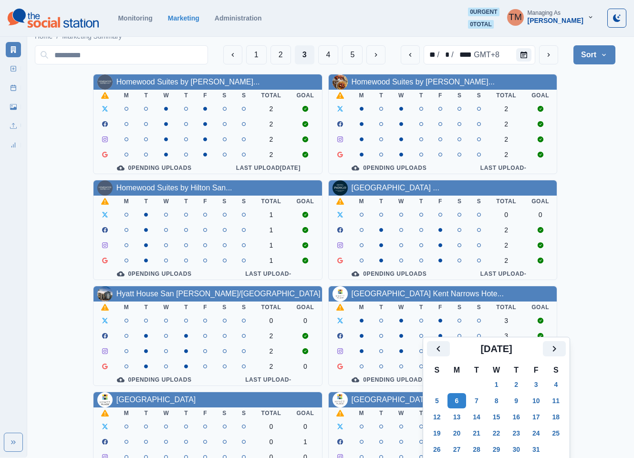 The height and width of the screenshot is (458, 634). What do you see at coordinates (135, 18) in the screenshot?
I see `a: Monitoring` at bounding box center [135, 18].